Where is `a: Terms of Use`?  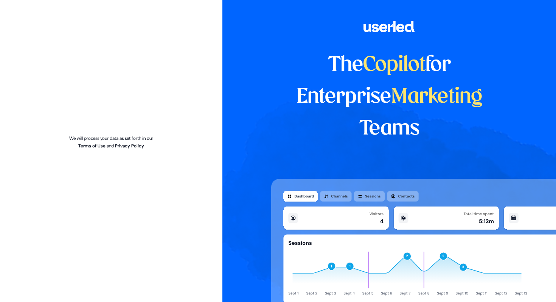
a: Terms of Use is located at coordinates (92, 146).